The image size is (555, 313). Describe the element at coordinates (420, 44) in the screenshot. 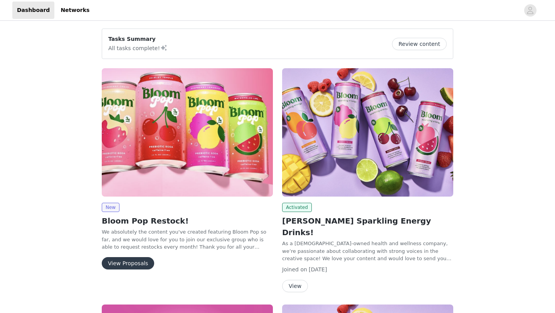

I see `button: Review content` at that location.